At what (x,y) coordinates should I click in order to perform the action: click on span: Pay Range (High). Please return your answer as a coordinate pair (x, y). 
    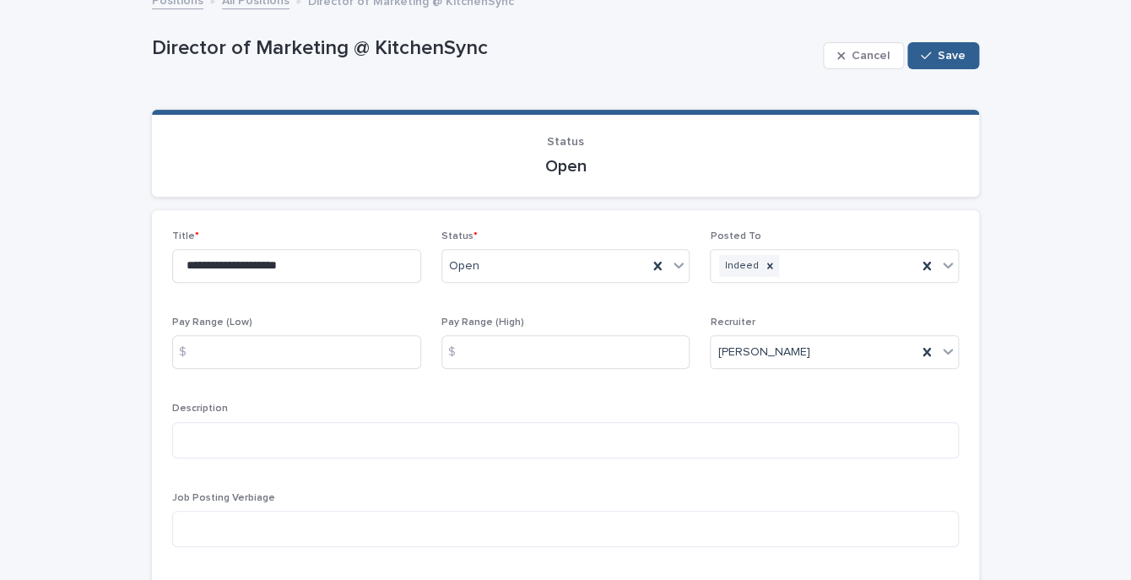
    Looking at the image, I should click on (483, 322).